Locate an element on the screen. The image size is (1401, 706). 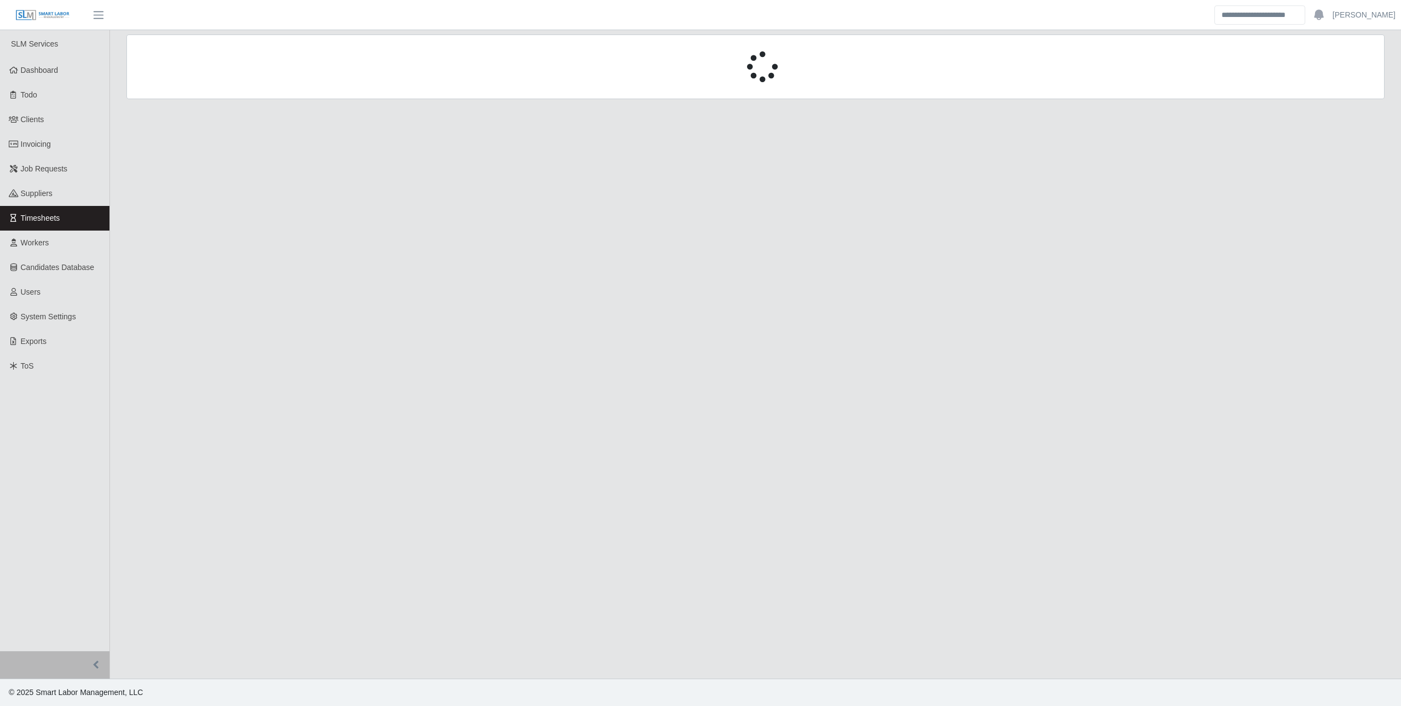
span: Candidates Database is located at coordinates (57, 267).